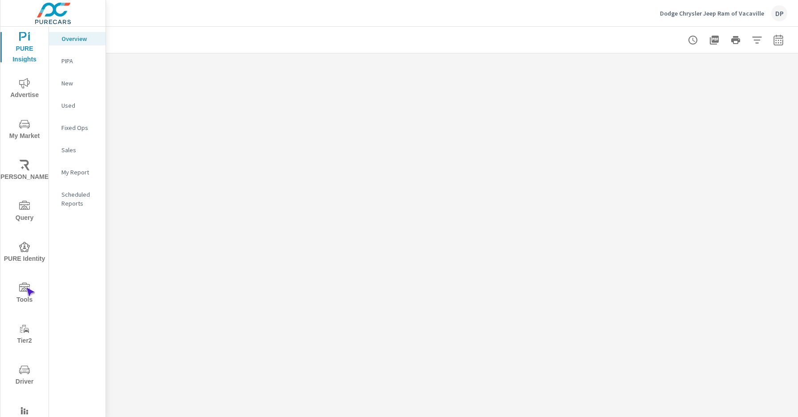  I want to click on p: Scheduled Reports, so click(80, 199).